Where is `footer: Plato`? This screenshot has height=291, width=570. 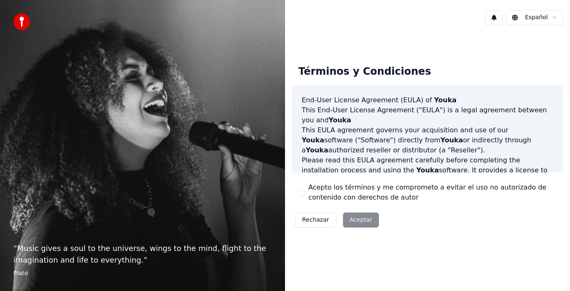 footer: Plato is located at coordinates (142, 273).